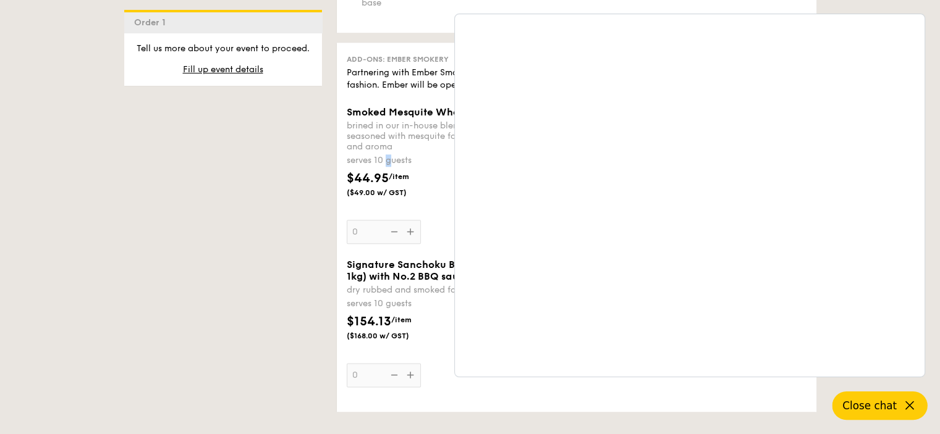  I want to click on span: ($49.00 w/ GST), so click(389, 193).